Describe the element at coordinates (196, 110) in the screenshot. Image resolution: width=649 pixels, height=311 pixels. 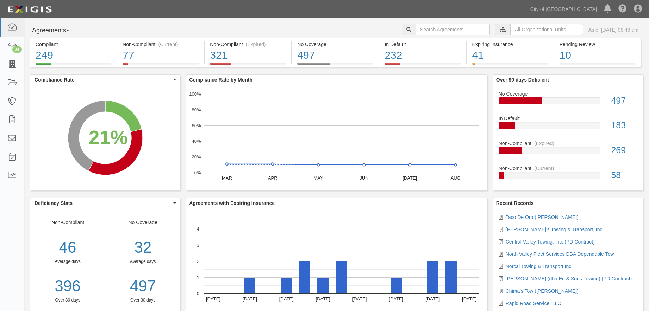
I see `text: 80%` at that location.